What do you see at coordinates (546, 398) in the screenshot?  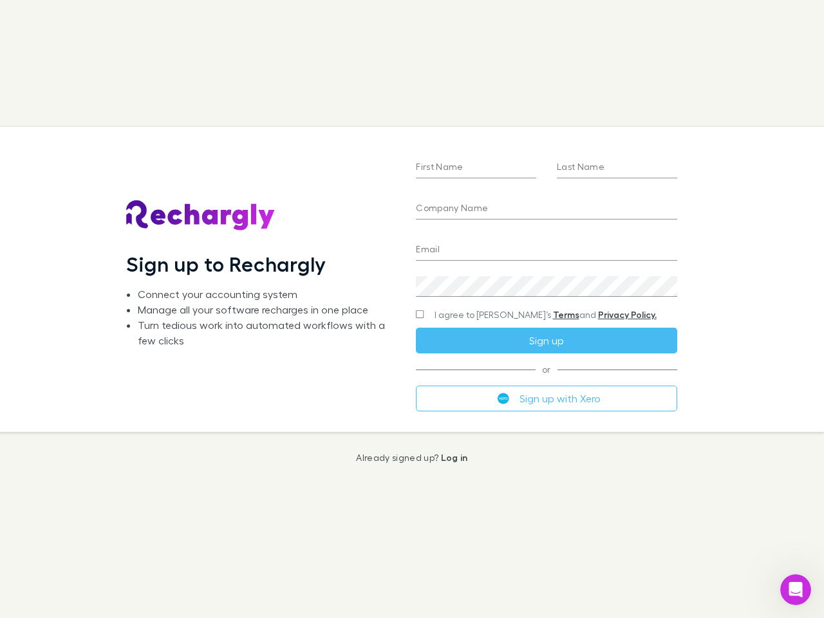 I see `button: Sign up with Xero` at bounding box center [546, 398].